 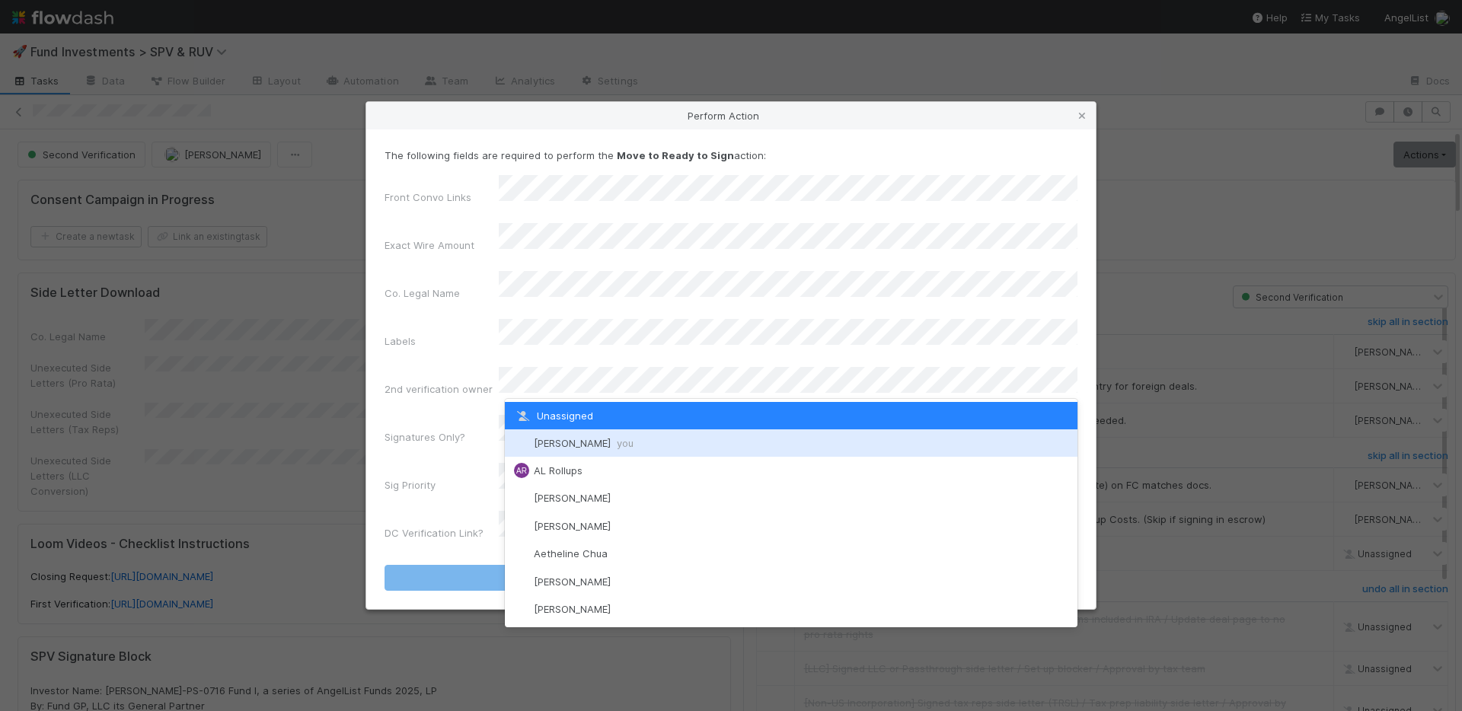 What do you see at coordinates (400, 341) in the screenshot?
I see `label: Labels` at bounding box center [400, 341].